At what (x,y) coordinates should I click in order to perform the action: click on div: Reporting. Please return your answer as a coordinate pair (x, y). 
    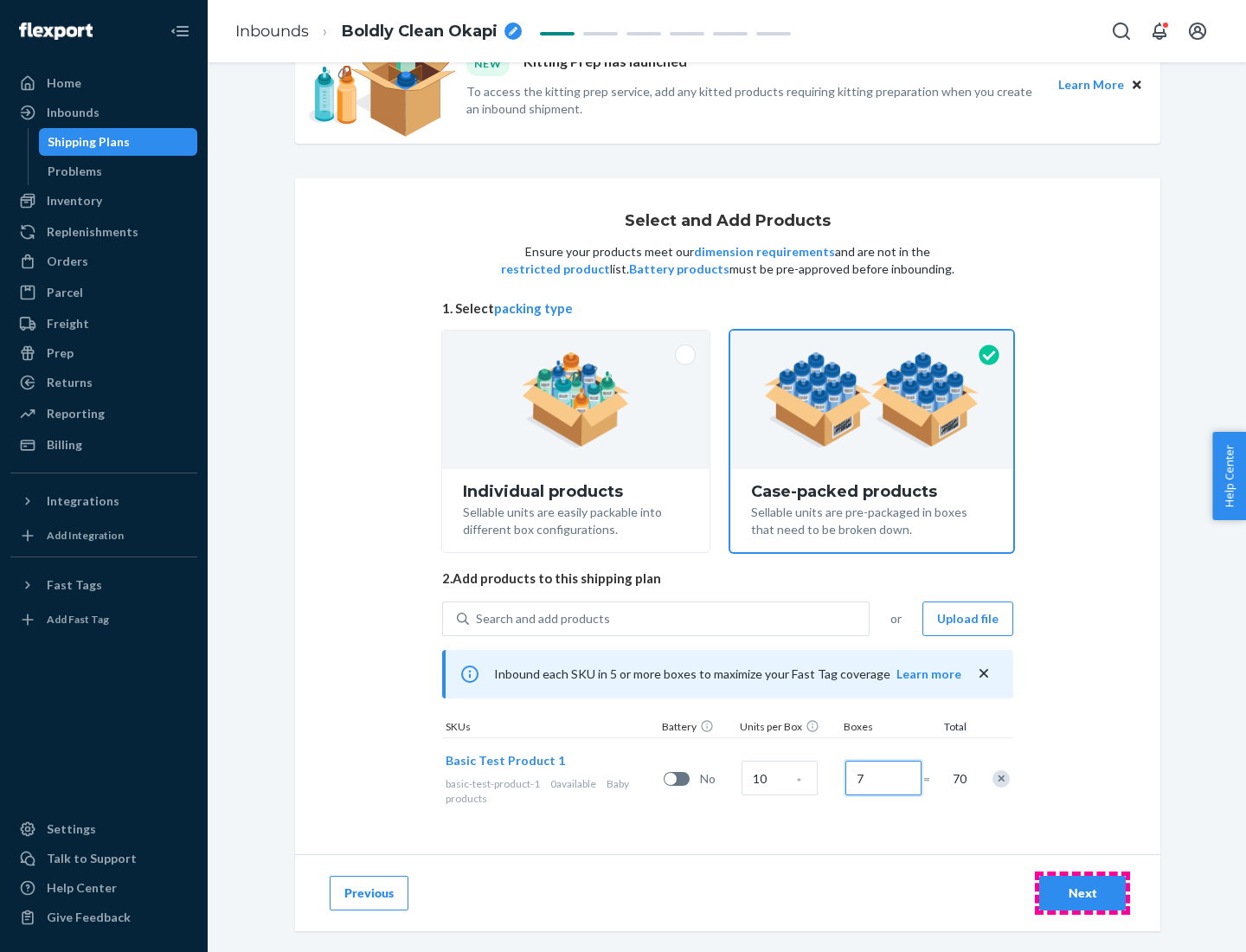
    Looking at the image, I should click on (75, 414).